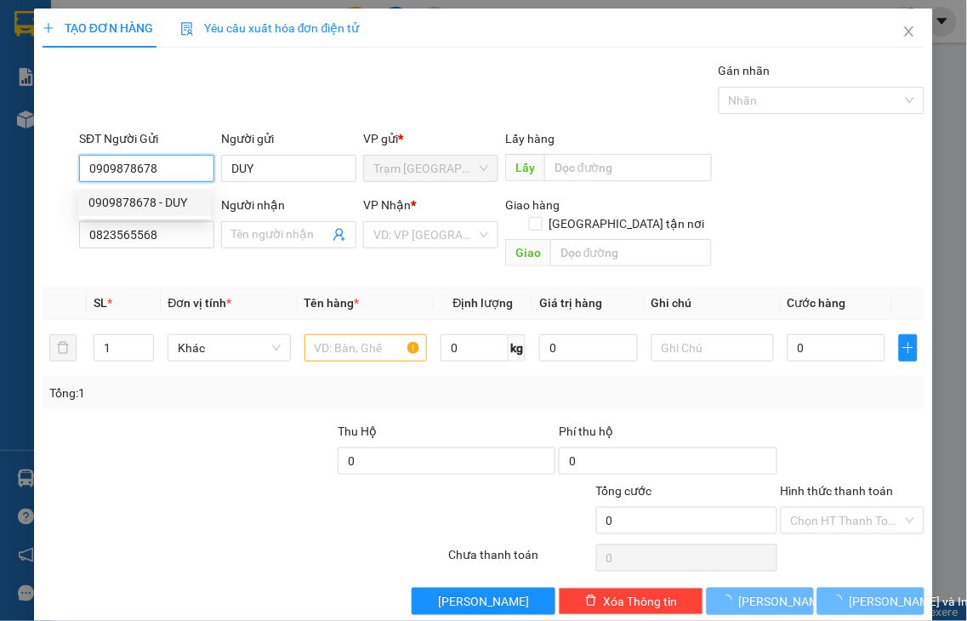  What do you see at coordinates (525, 168) in the screenshot?
I see `span: Lấy` at bounding box center [525, 168].